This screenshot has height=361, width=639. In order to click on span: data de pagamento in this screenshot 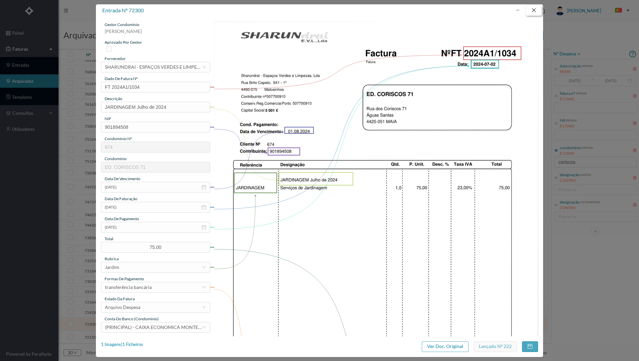, I will do `click(122, 219)`.